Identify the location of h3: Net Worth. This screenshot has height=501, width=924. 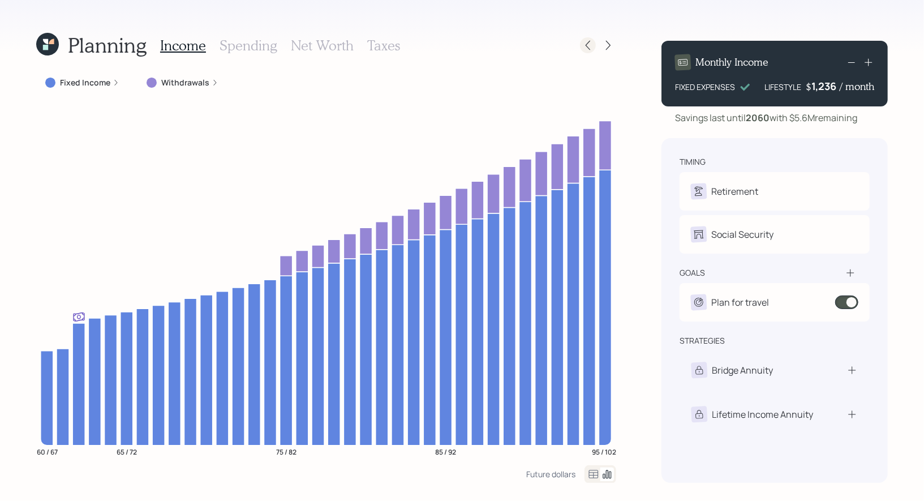
(322, 45).